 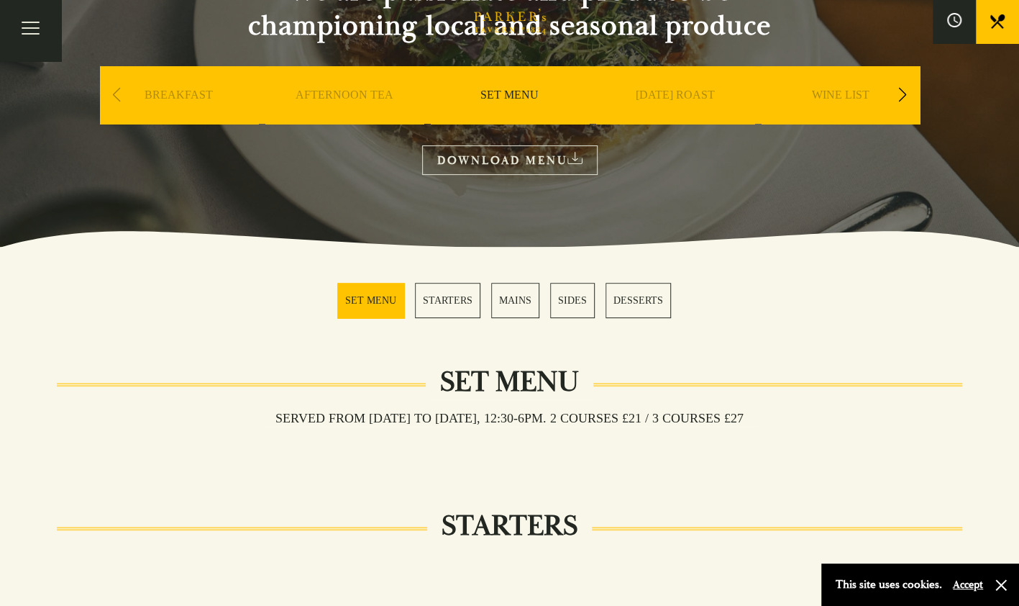 I want to click on a: 1 / 5, so click(x=370, y=300).